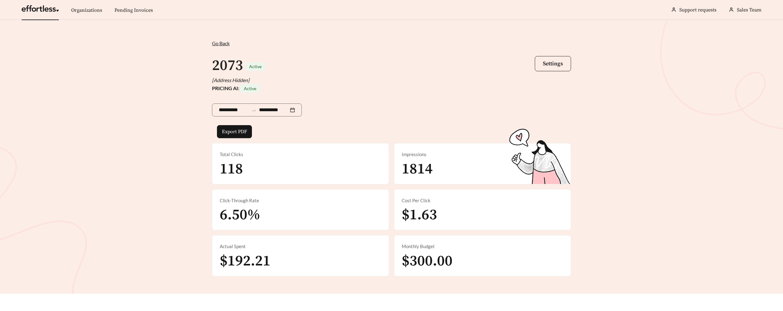 The width and height of the screenshot is (783, 311). Describe the element at coordinates (234, 132) in the screenshot. I see `button: Export PDF` at that location.